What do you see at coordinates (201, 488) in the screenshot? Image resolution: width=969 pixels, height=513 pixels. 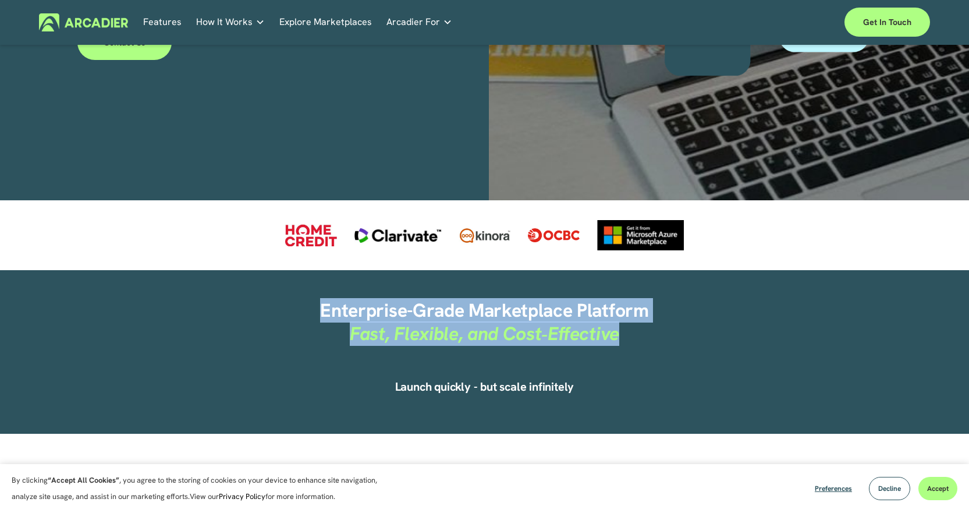 I see `p: By clicking , you agree to the storing of cookies on your device to enhance site navigation, anal...` at bounding box center [201, 488].